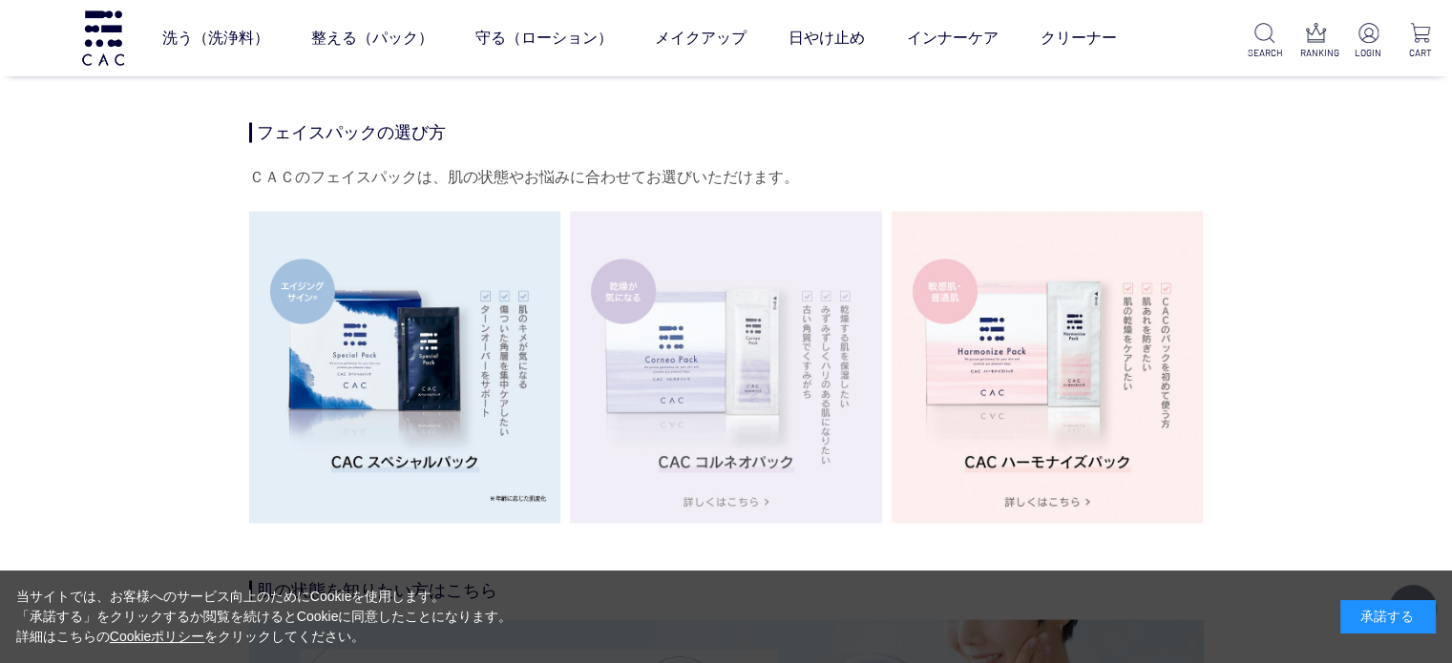 Image resolution: width=1452 pixels, height=663 pixels. Describe the element at coordinates (952, 38) in the screenshot. I see `a: インナーケア` at that location.